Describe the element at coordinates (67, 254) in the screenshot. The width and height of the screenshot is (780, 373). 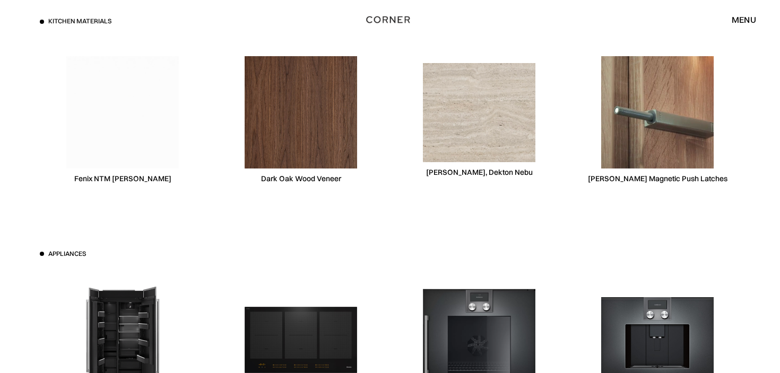
I see `h3: Appliances` at that location.